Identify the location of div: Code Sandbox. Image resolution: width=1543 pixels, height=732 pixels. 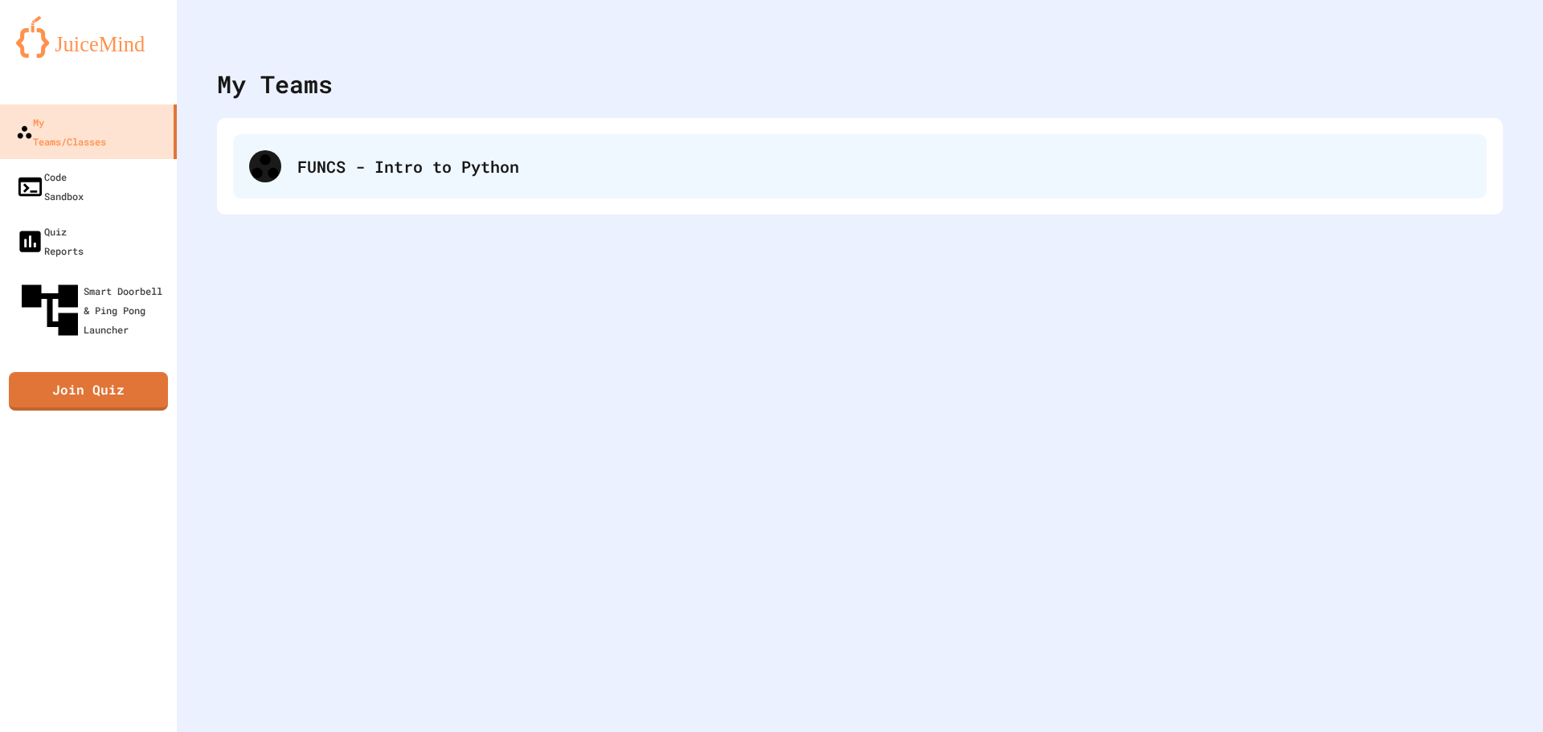
(50, 186).